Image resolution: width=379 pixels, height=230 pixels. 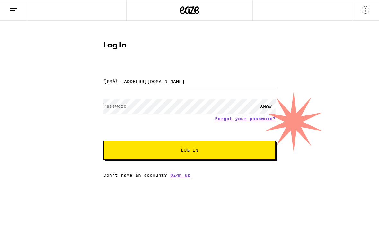 I want to click on div: Don't have an account?, so click(x=189, y=175).